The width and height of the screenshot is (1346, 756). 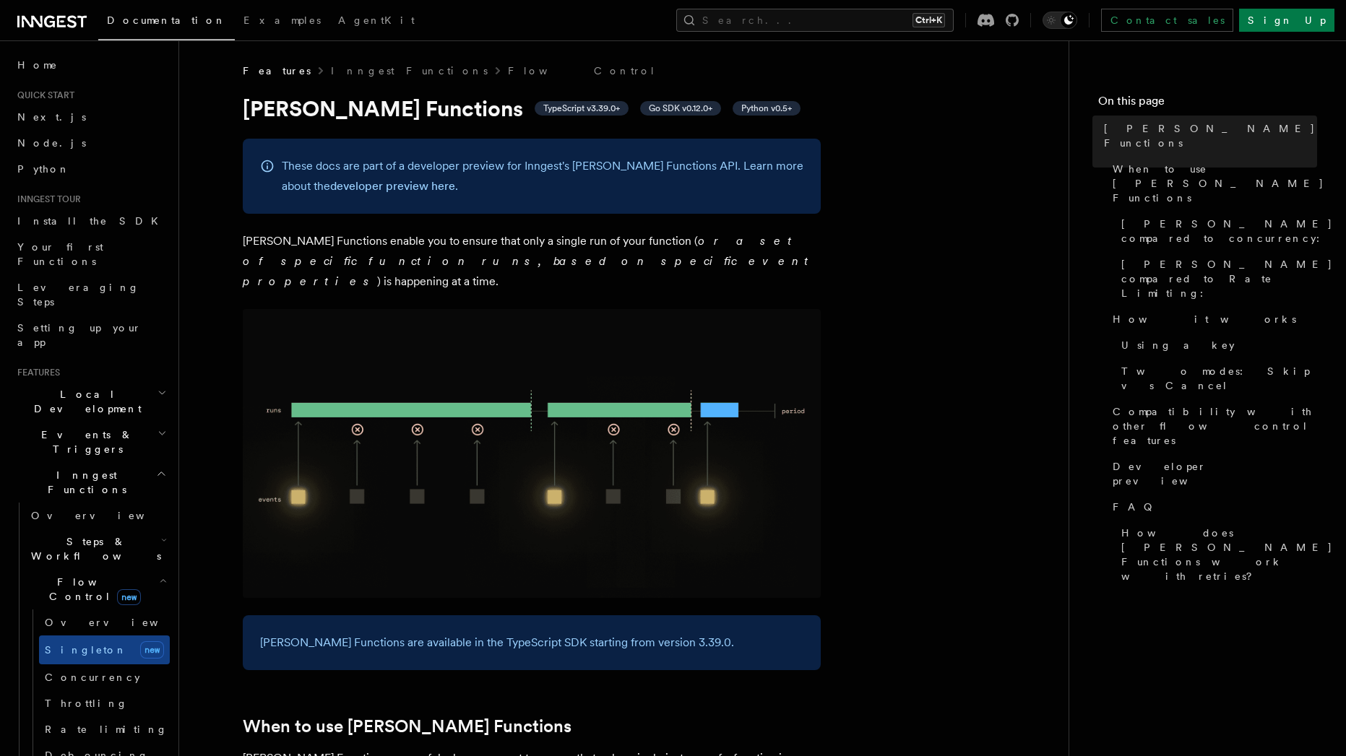 What do you see at coordinates (98, 589) in the screenshot?
I see `button: Flow Controlnew` at bounding box center [98, 589].